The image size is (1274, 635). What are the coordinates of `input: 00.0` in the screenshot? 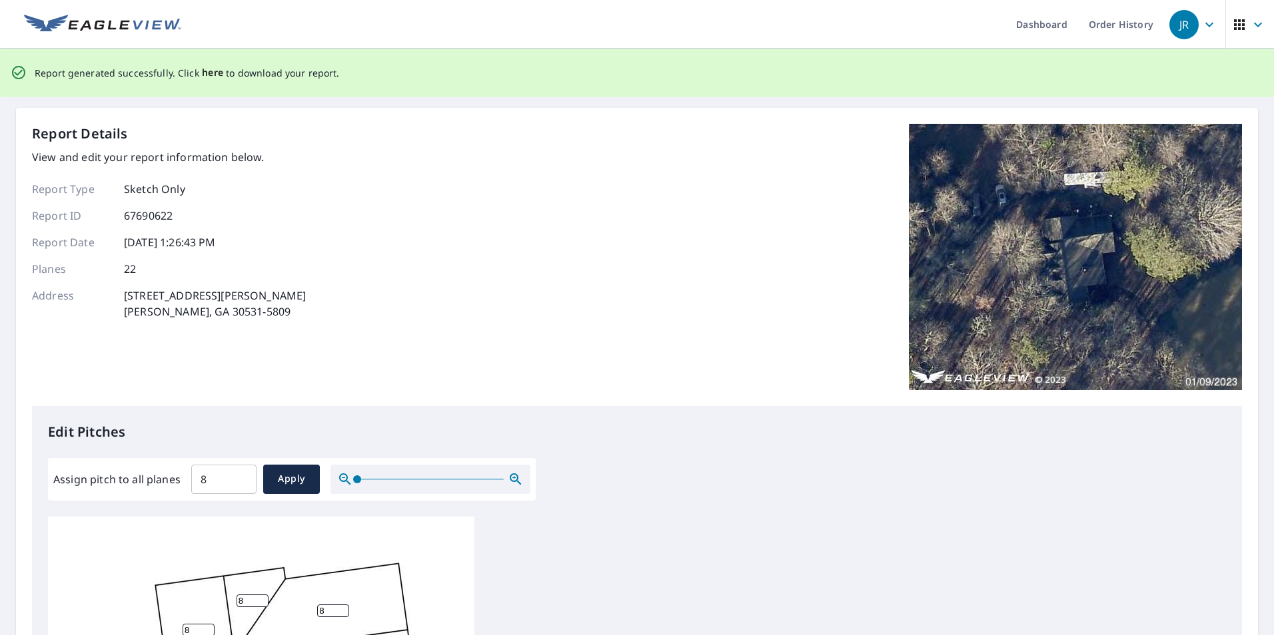 It's located at (224, 480).